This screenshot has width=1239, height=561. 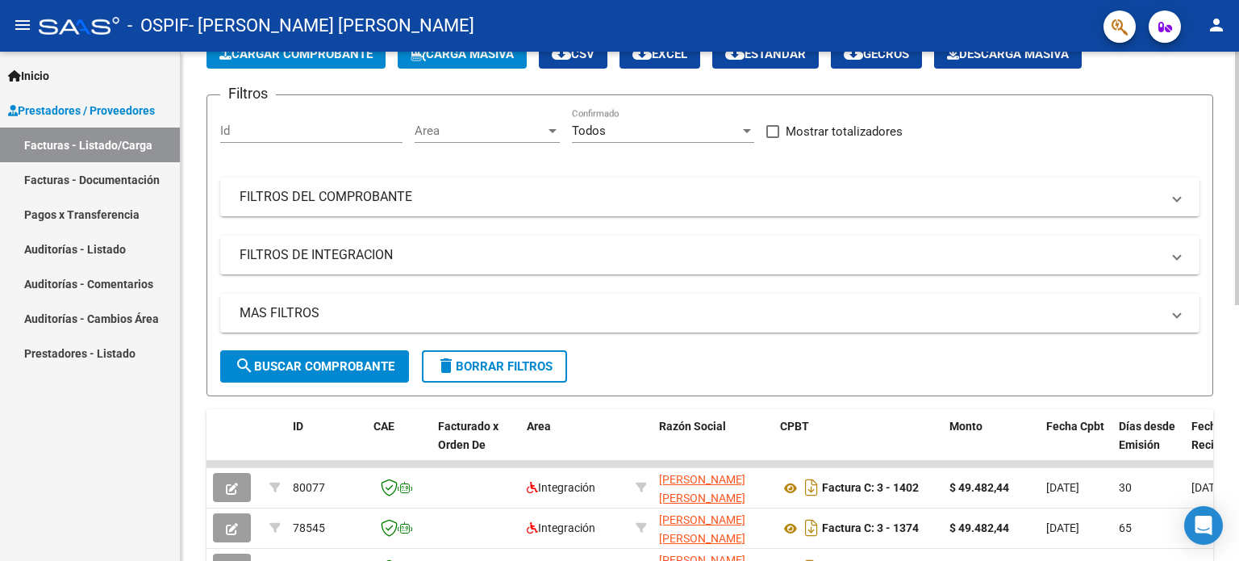 What do you see at coordinates (795, 426) in the screenshot?
I see `span: CPBT` at bounding box center [795, 426].